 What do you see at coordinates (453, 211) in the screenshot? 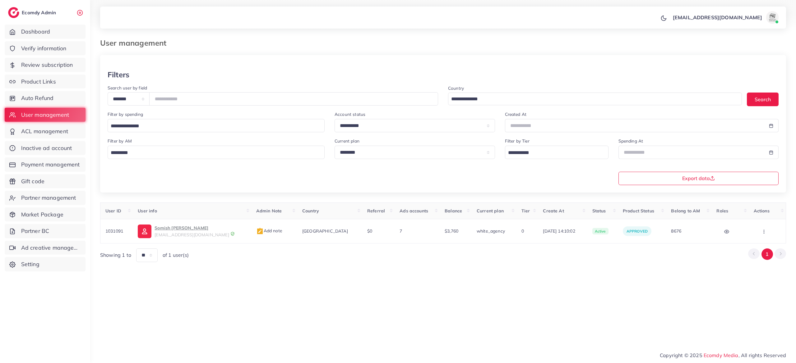
I see `span: Balance` at bounding box center [453, 211].